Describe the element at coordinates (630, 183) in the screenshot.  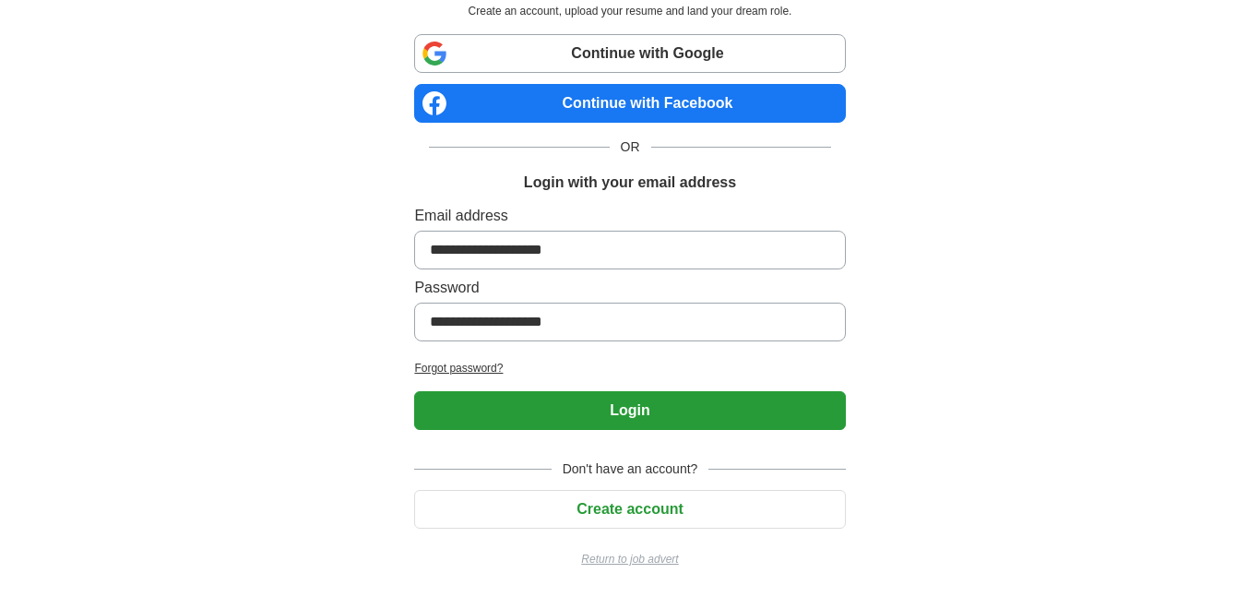
I see `h1: Login with your email address` at that location.